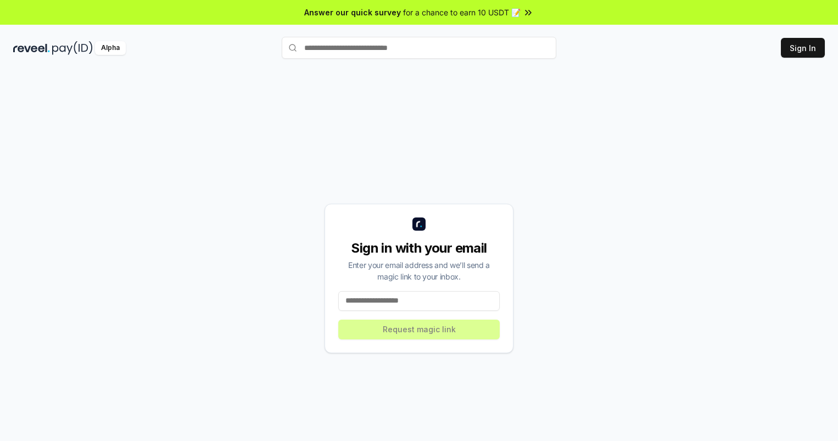  What do you see at coordinates (73, 48) in the screenshot?
I see `img: pay_id` at bounding box center [73, 48].